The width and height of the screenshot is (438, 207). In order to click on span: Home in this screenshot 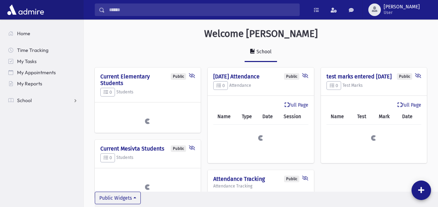, I will do `click(24, 33)`.